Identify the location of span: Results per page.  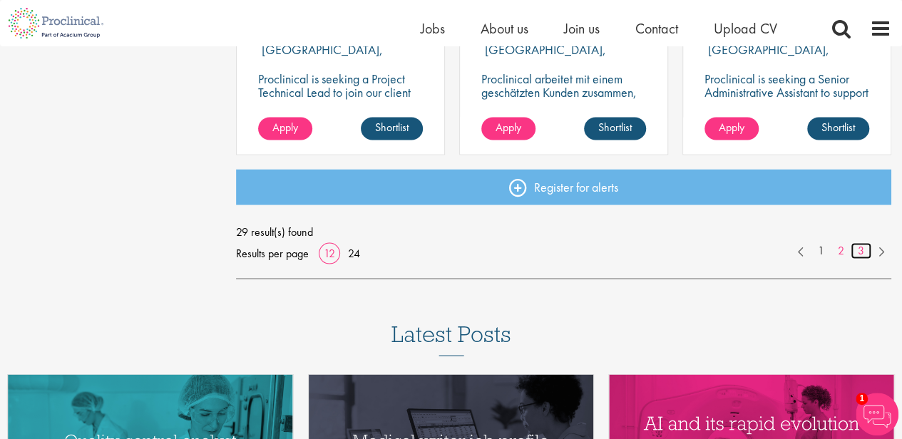
(272, 253).